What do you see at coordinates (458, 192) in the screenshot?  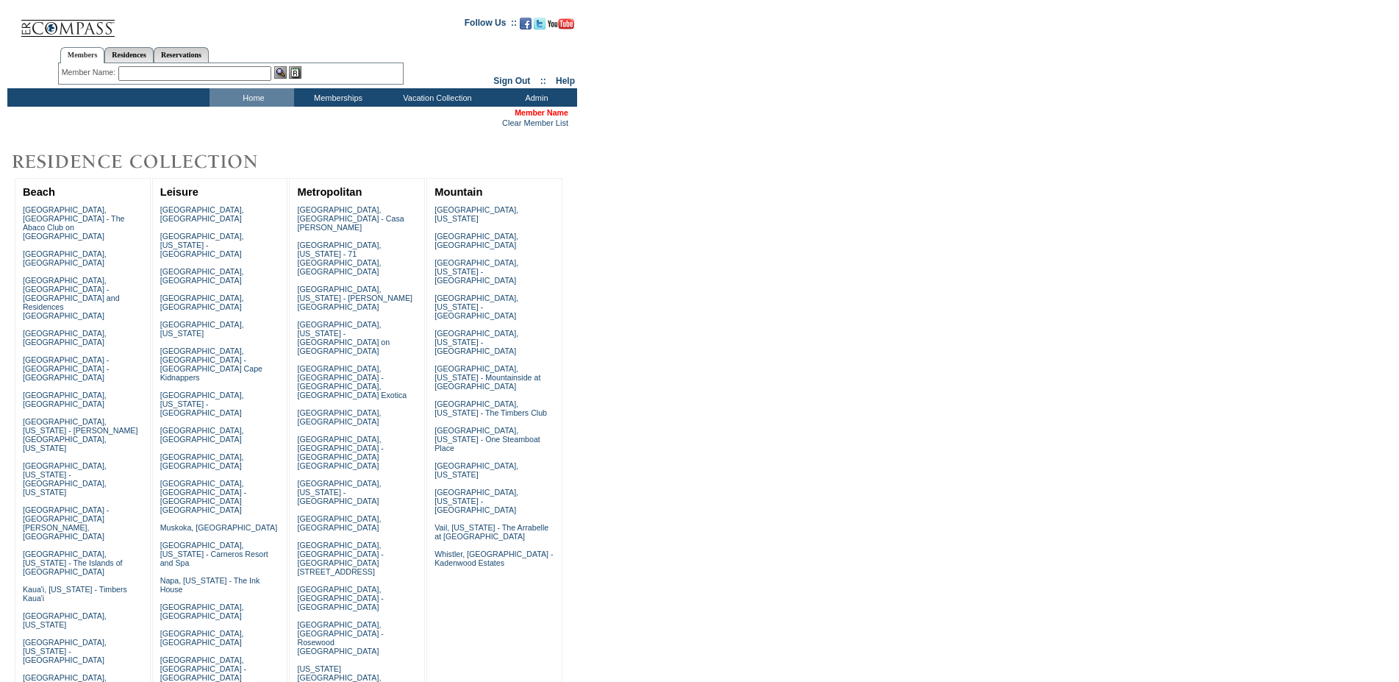 I see `a: Mountain` at bounding box center [458, 192].